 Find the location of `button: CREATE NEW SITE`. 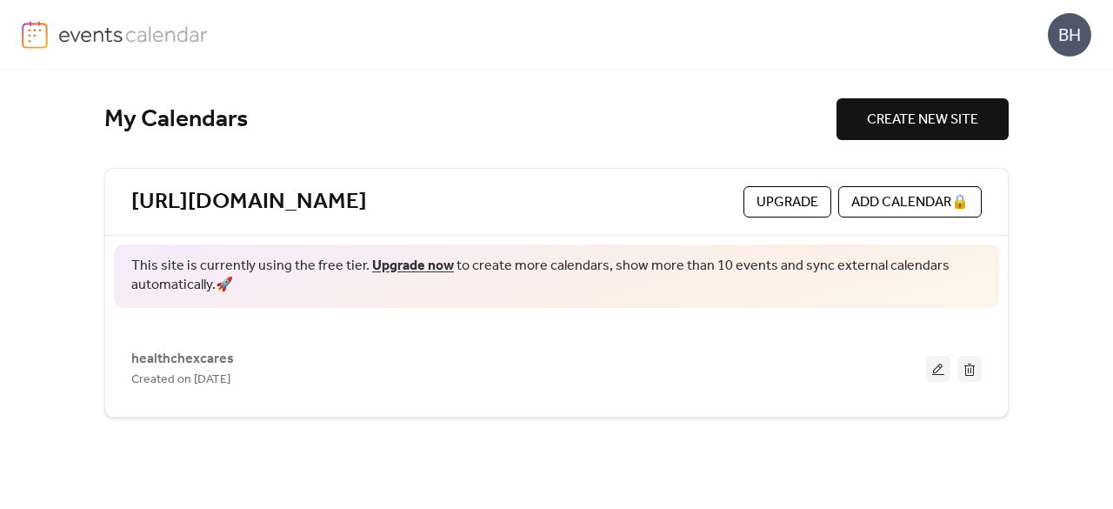

button: CREATE NEW SITE is located at coordinates (923, 119).